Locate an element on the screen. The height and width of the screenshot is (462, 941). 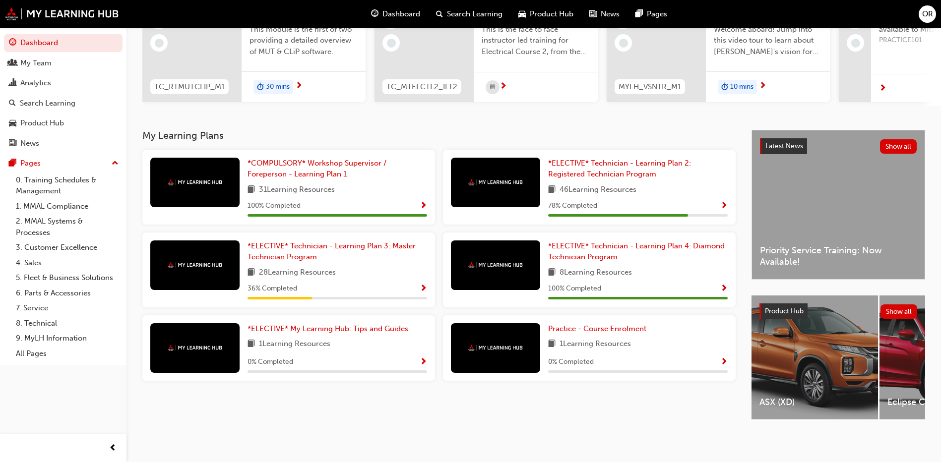
a: pages-iconPages is located at coordinates (651, 14).